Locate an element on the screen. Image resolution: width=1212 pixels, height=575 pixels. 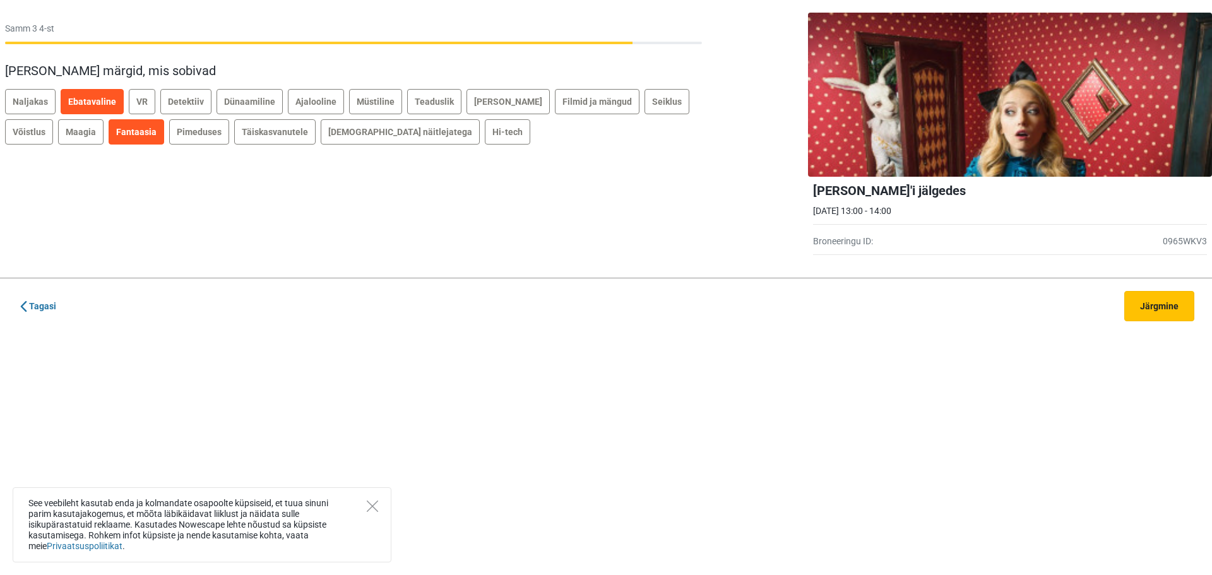
a: Tagasi is located at coordinates (45, 306).